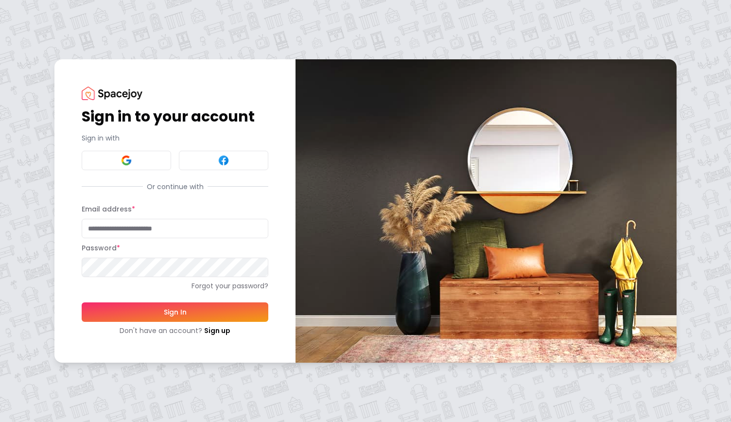  I want to click on h1: Sign in to your account, so click(175, 117).